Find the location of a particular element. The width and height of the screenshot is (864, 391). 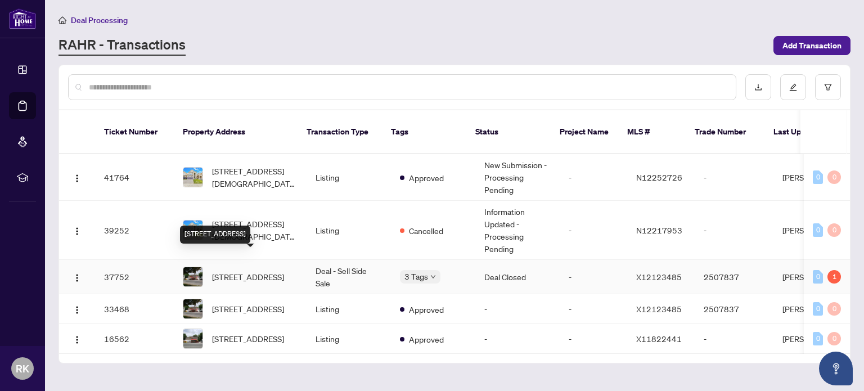

span: N12252726 is located at coordinates (659, 177).